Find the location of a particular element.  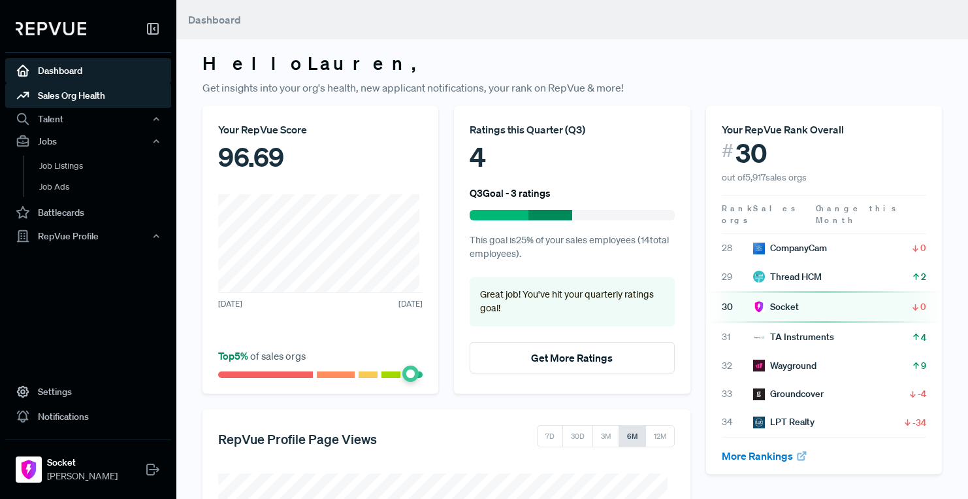

div: 4 is located at coordinates (572, 157).